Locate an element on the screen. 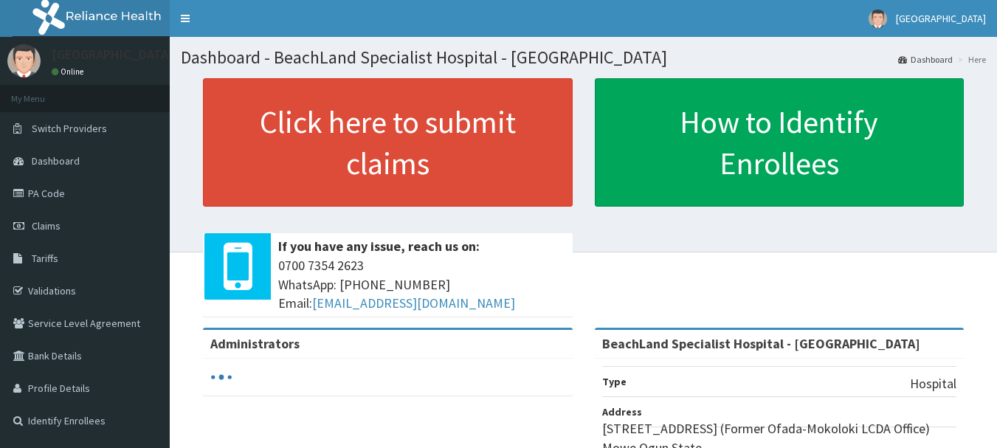  a: Online is located at coordinates (69, 72).